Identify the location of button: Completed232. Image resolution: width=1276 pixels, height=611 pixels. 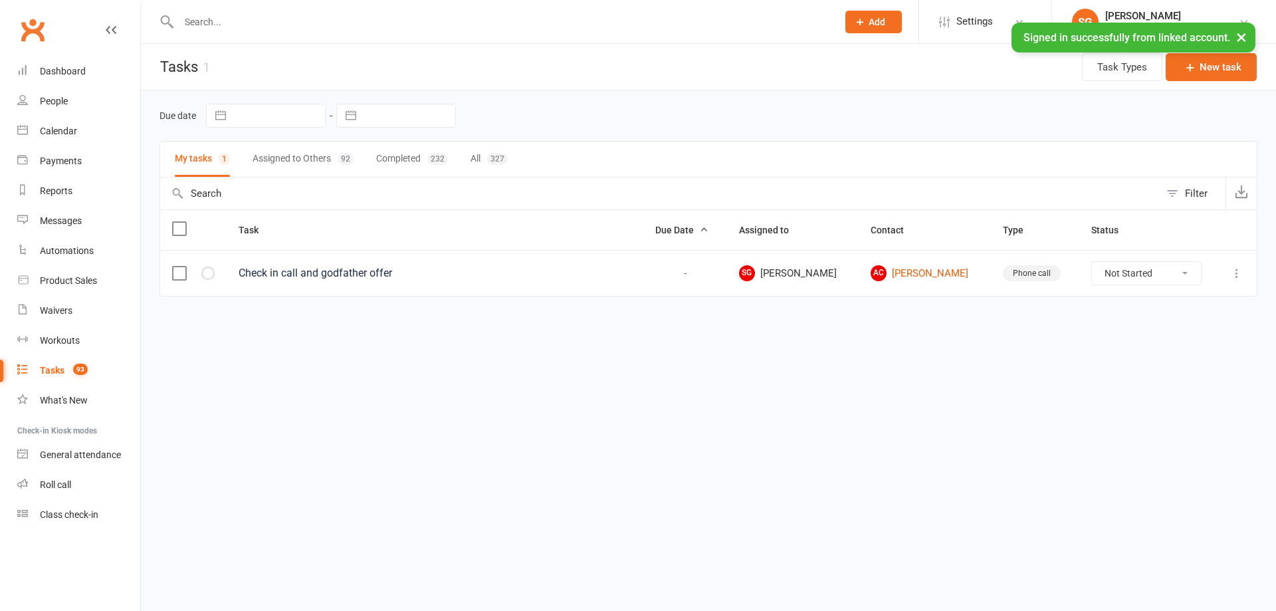
(412, 159).